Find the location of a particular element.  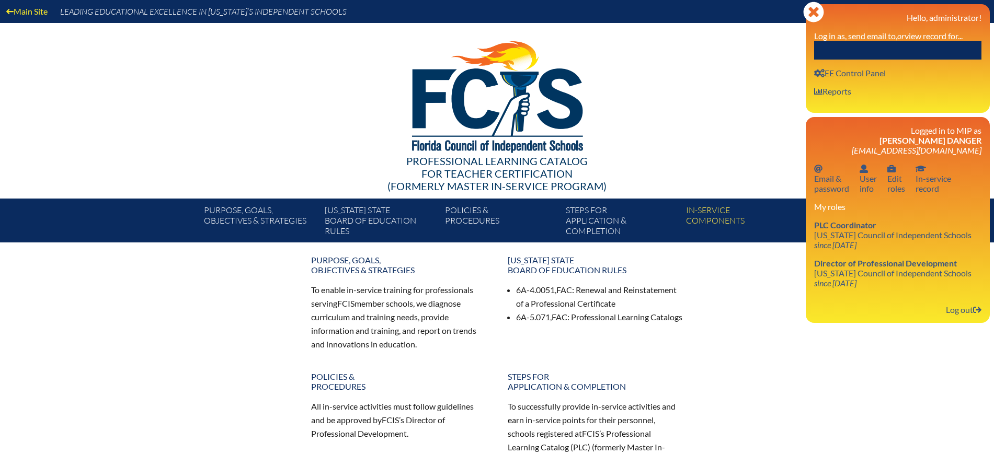

a: In-service recordIn-servicerecord is located at coordinates (933, 178).